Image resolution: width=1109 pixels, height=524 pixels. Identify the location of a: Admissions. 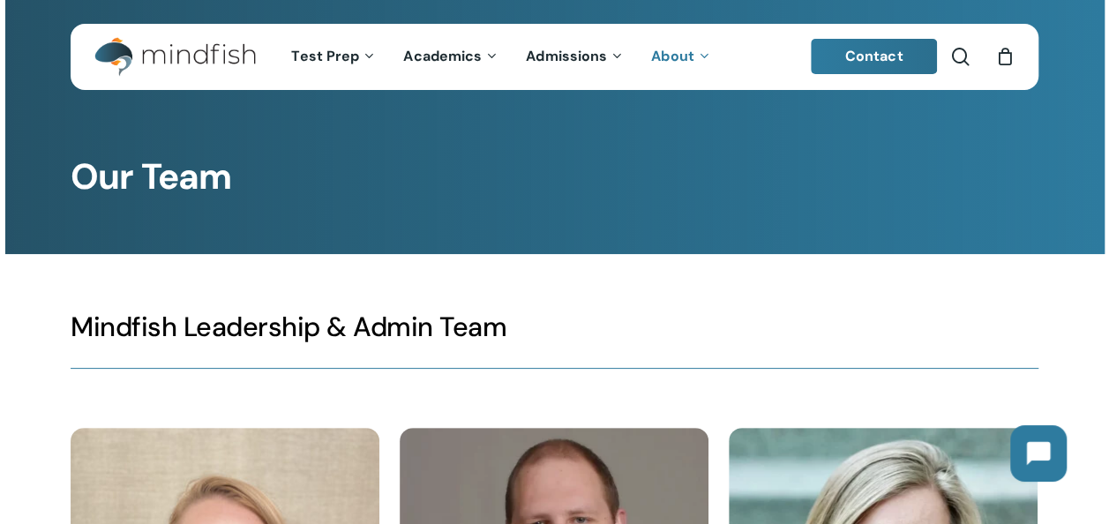
(575, 56).